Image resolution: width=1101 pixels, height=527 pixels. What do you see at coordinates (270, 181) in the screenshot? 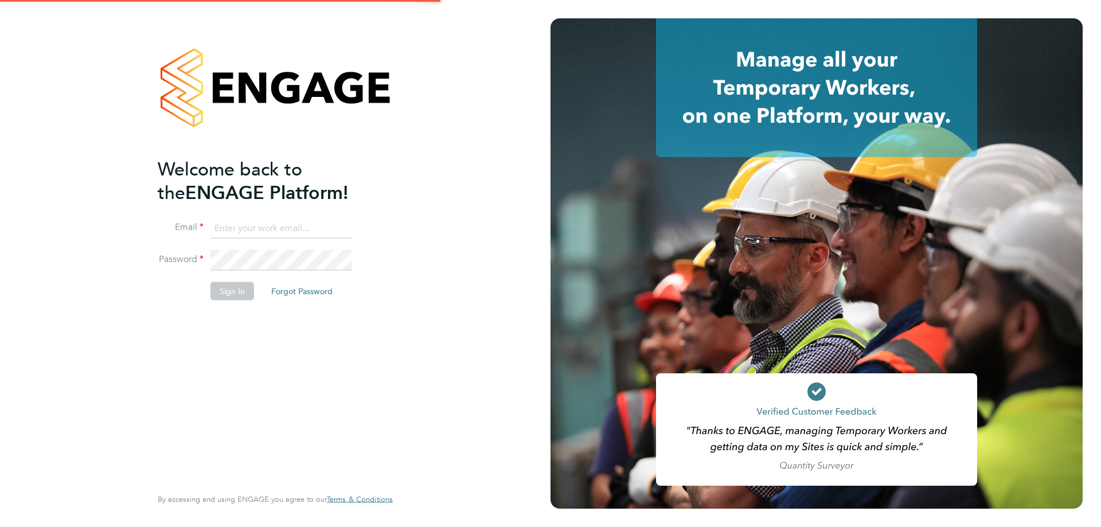
I see `h2: ENGAGE Platform!` at bounding box center [270, 181].